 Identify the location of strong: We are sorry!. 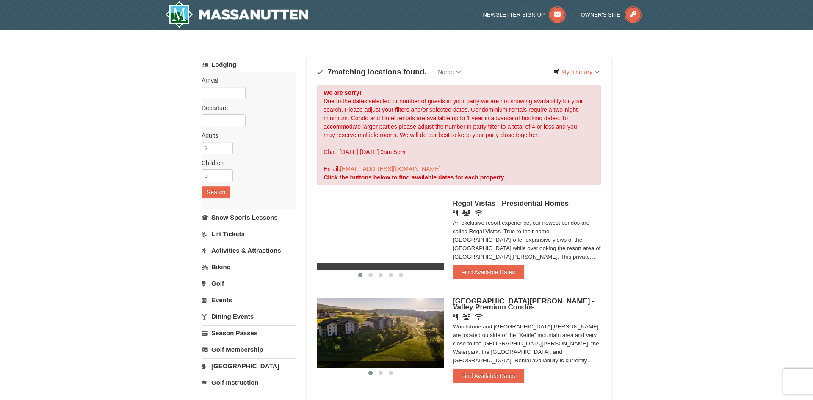
(342, 93).